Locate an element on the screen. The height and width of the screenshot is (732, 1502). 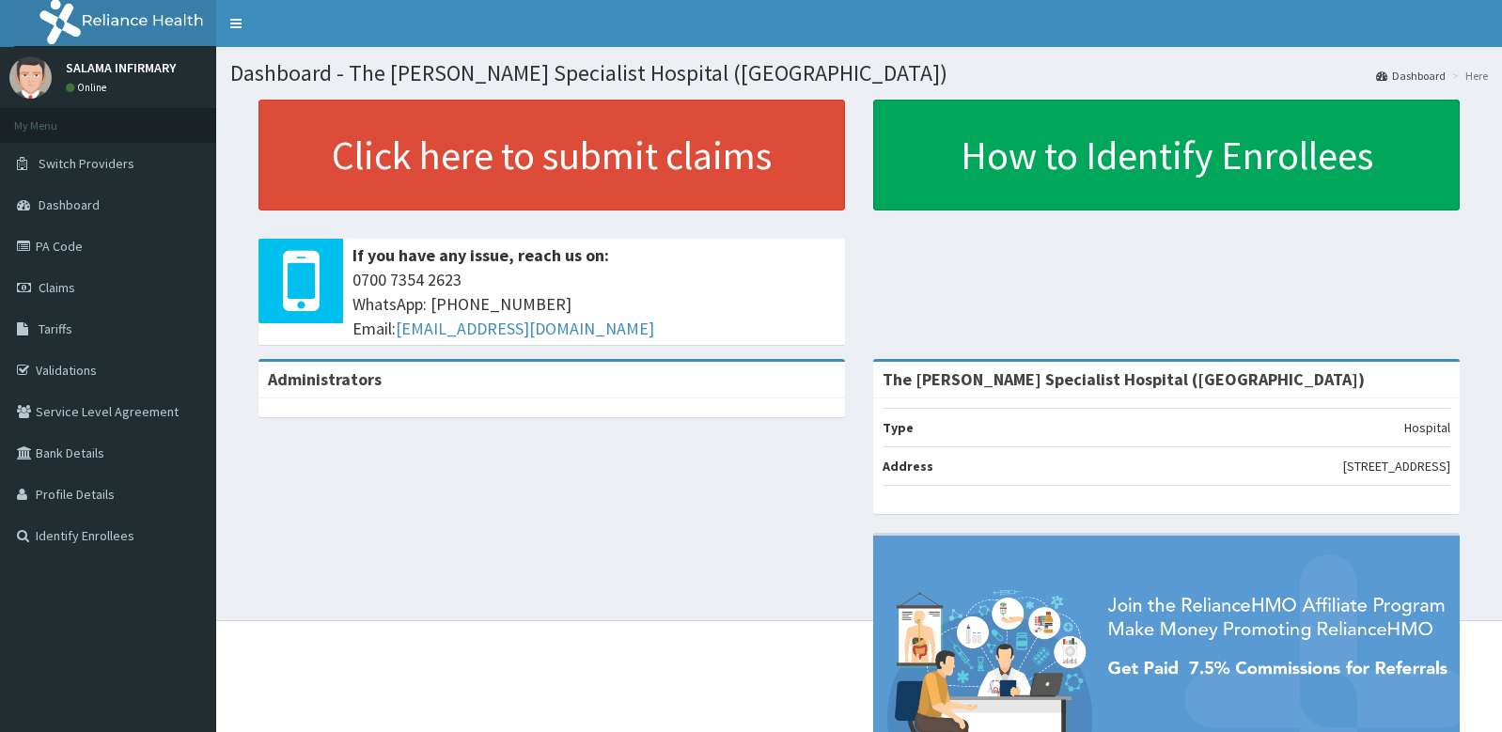
a: Click here to submit claims is located at coordinates (552, 155).